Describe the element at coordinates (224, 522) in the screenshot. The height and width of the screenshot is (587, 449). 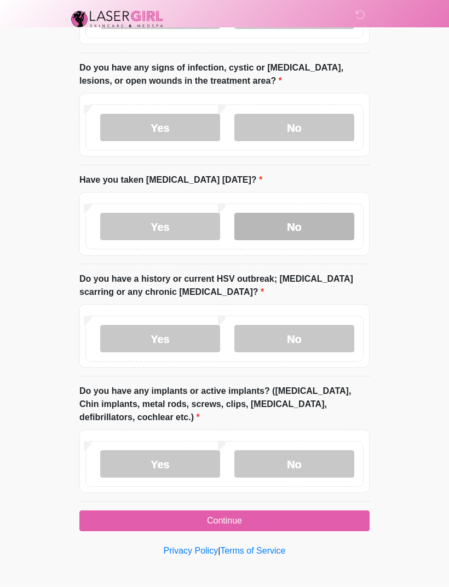
I see `button: Continue` at that location.